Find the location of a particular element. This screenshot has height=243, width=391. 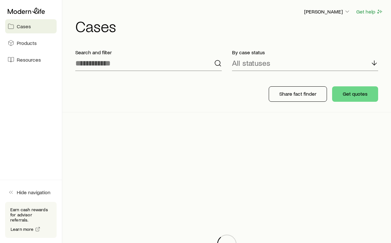

p: Search and filter is located at coordinates (148, 52).